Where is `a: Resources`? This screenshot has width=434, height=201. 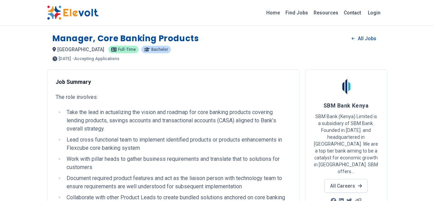
a: Resources is located at coordinates (326, 13).